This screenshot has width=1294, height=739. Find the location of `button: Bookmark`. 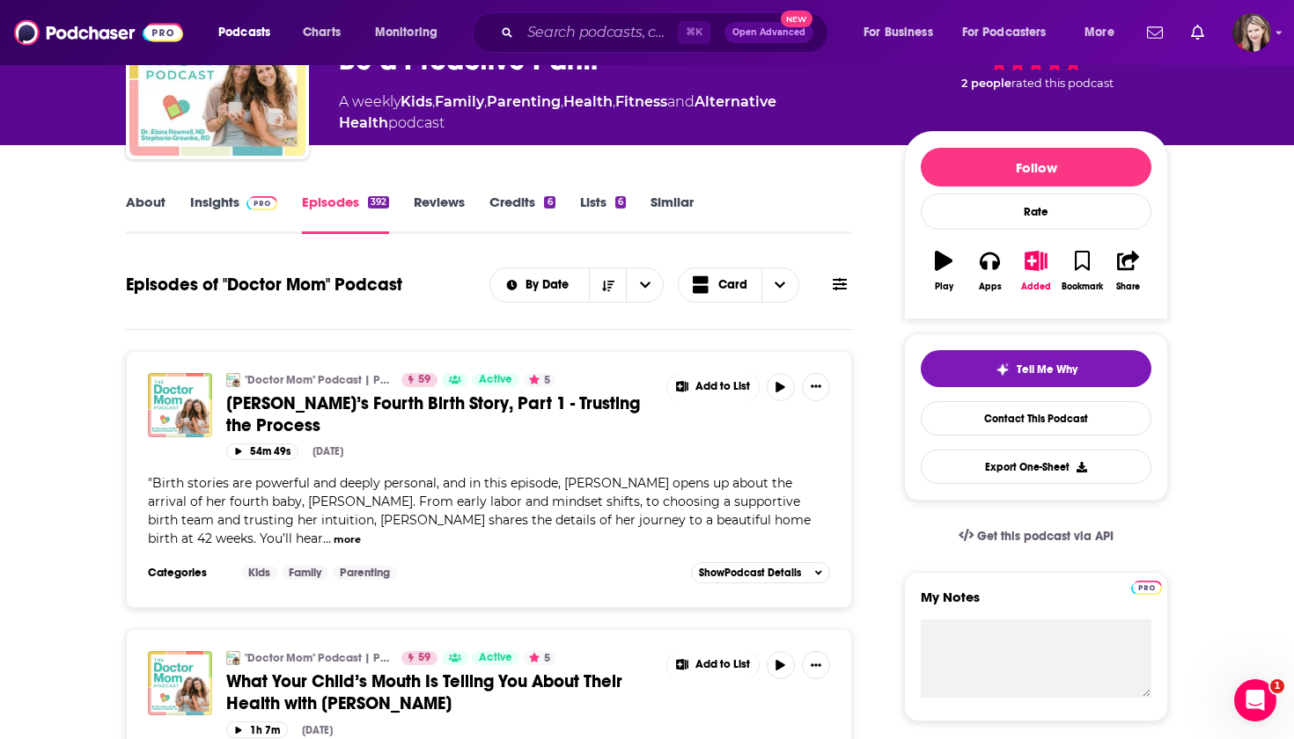

button: Bookmark is located at coordinates (1082, 271).